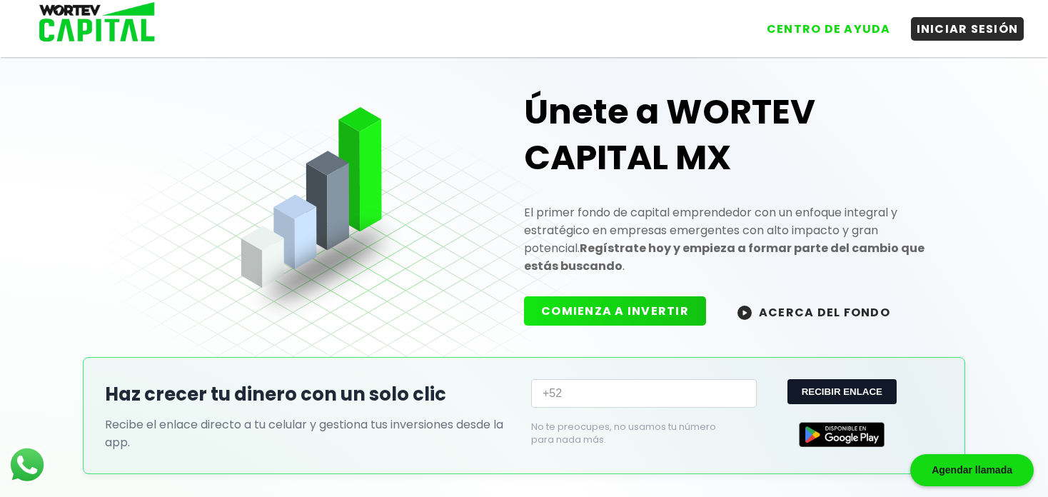 This screenshot has height=497, width=1048. What do you see at coordinates (842, 434) in the screenshot?
I see `img: Google Play` at bounding box center [842, 434].